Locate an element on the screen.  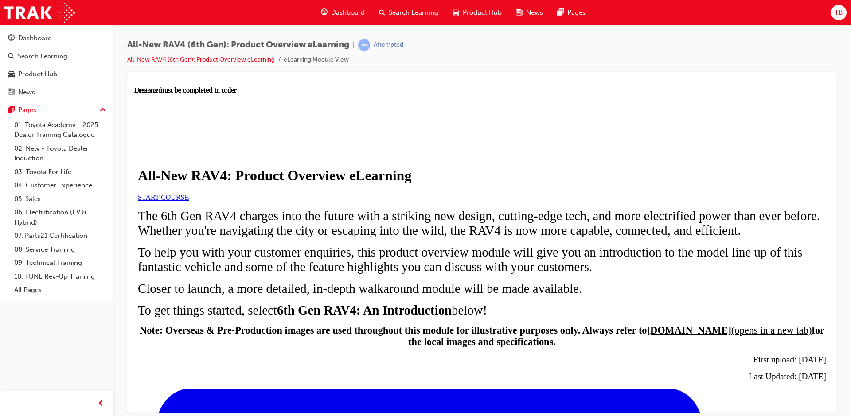
span: prev-icon is located at coordinates (101, 404).